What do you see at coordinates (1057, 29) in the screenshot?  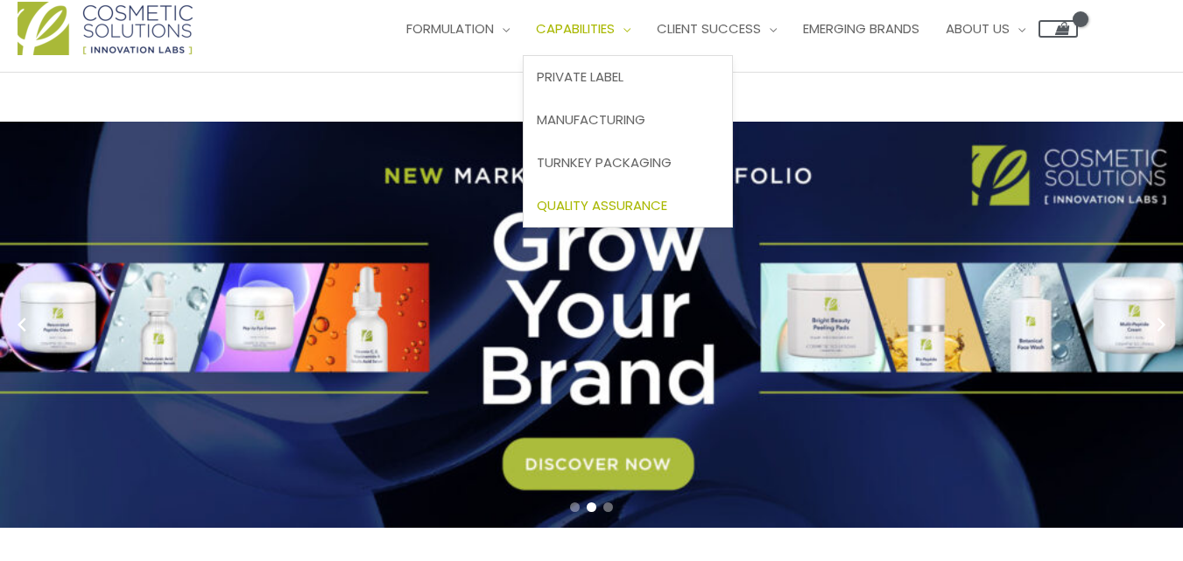 I see `a: View Shopping Cart, empty` at bounding box center [1057, 29].